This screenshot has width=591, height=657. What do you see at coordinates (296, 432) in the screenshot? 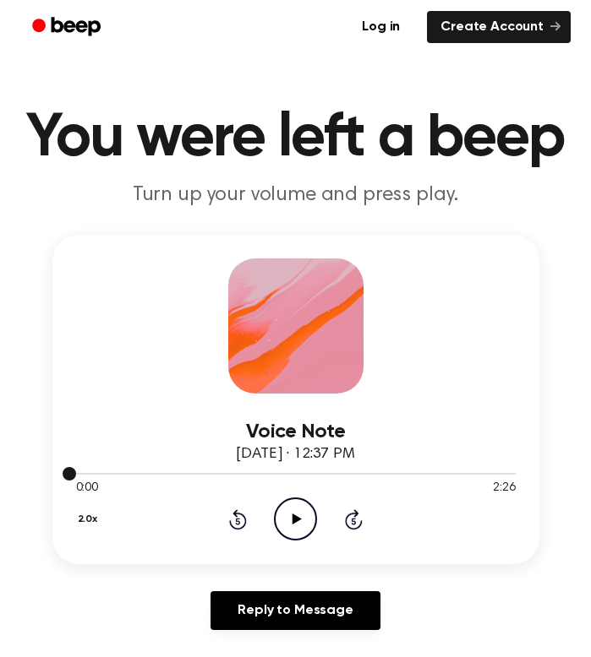
I see `h3: Voice Note` at bounding box center [296, 432].